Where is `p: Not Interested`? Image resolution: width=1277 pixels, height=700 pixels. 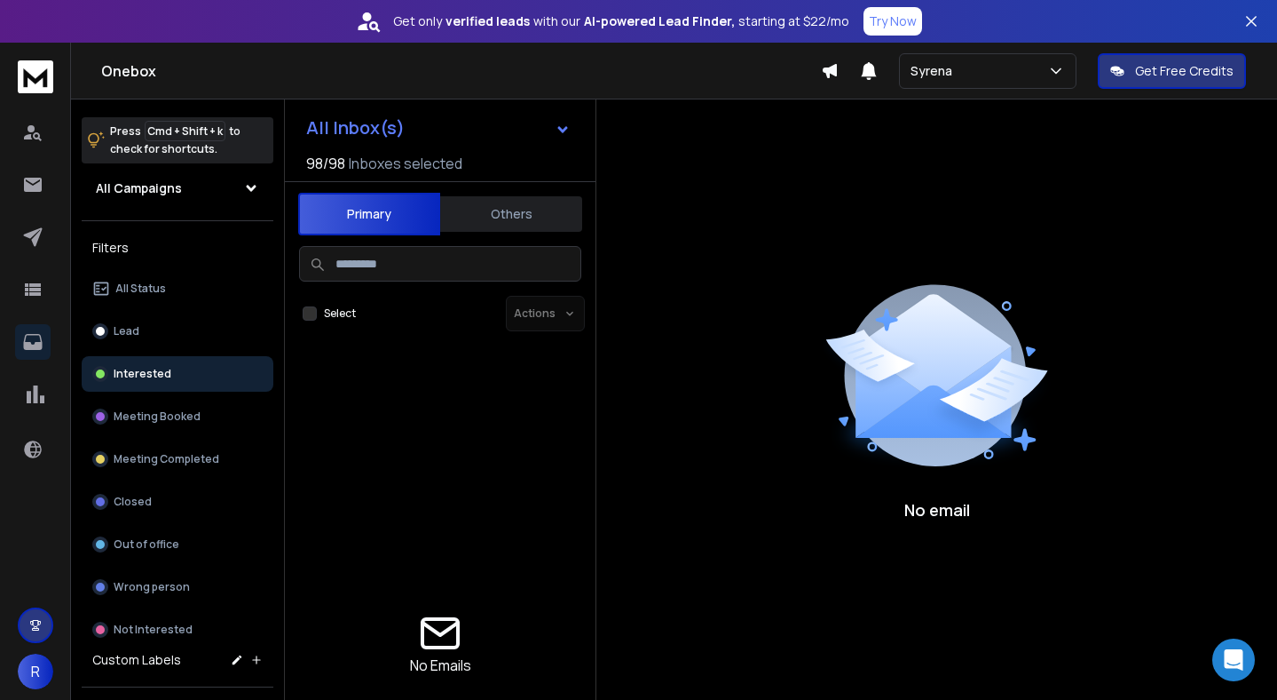 p: Not Interested is located at coordinates (153, 629).